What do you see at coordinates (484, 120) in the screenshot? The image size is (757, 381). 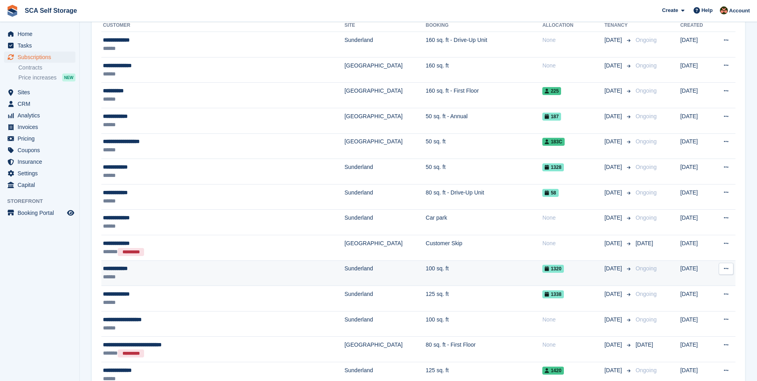 I see `td: 50 sq. ft - Annual` at bounding box center [484, 120].